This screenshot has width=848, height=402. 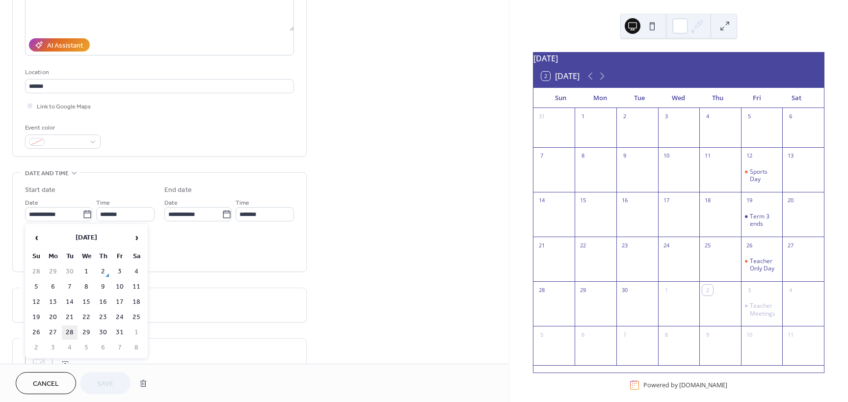 I want to click on div: Term 3 ends, so click(x=764, y=220).